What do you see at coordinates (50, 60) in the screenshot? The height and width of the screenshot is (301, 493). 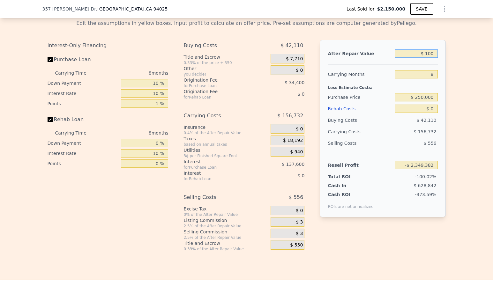 I see `input: Purchase Loan` at bounding box center [50, 60].